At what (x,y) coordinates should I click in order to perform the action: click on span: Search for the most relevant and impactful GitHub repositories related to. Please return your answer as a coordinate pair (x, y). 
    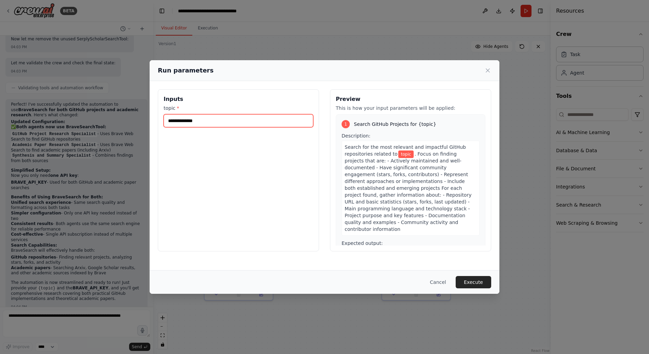
    Looking at the image, I should click on (405, 150).